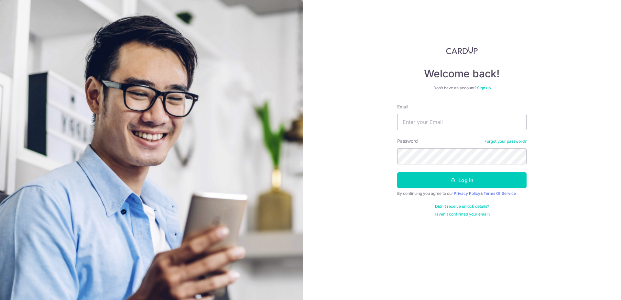 This screenshot has height=300, width=621. I want to click on a: Sign up, so click(484, 88).